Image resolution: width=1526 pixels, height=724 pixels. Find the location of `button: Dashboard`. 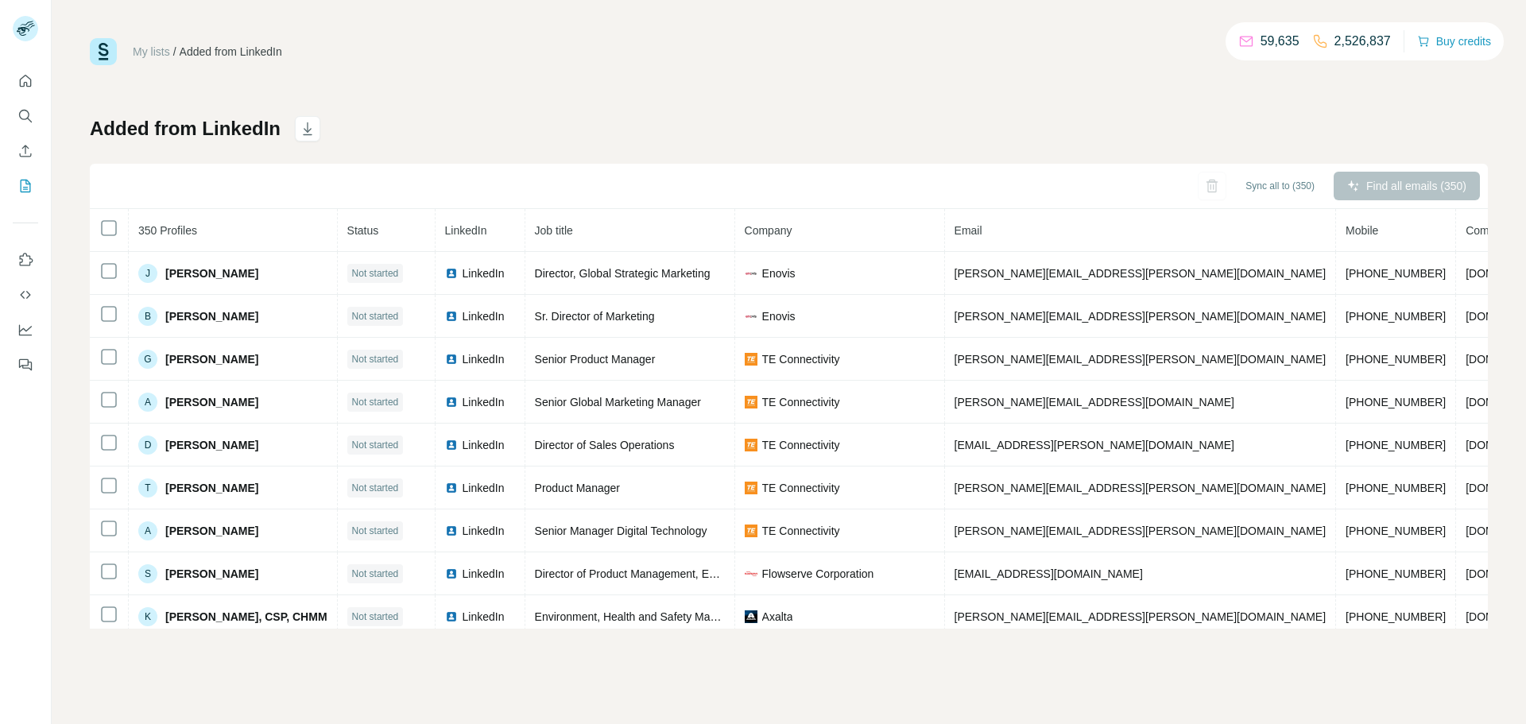

button: Dashboard is located at coordinates (25, 330).